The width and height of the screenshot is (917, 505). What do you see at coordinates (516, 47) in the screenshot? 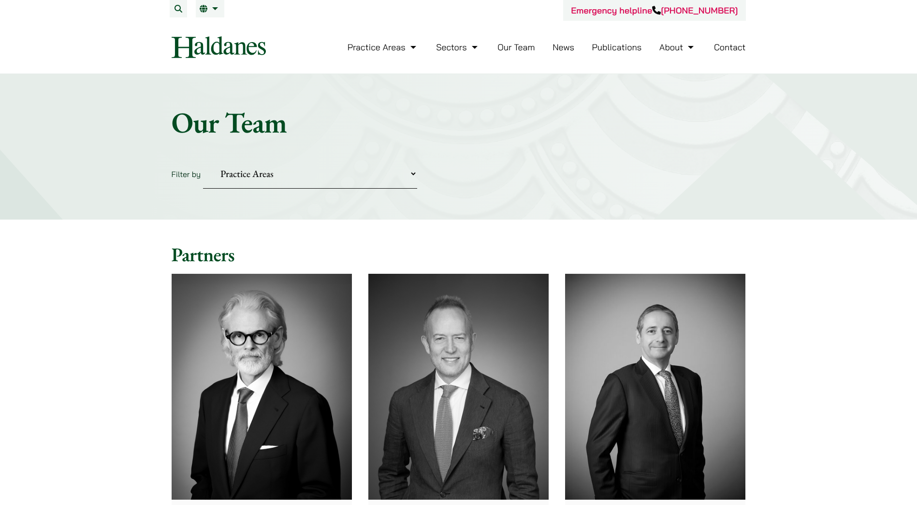
I see `a: Our Team` at bounding box center [516, 47].